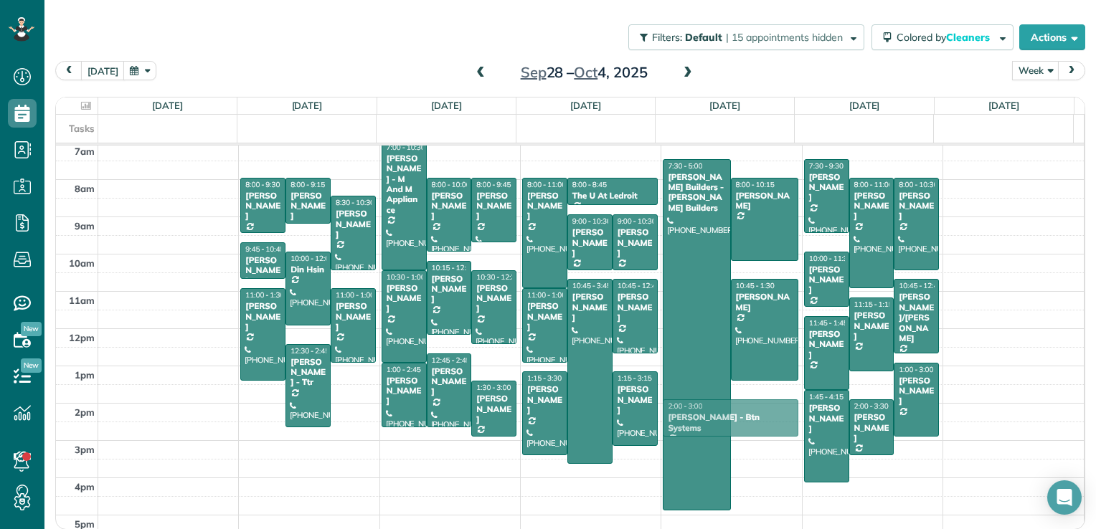  Describe the element at coordinates (755, 285) in the screenshot. I see `span: 10:45 - 1:30` at that location.